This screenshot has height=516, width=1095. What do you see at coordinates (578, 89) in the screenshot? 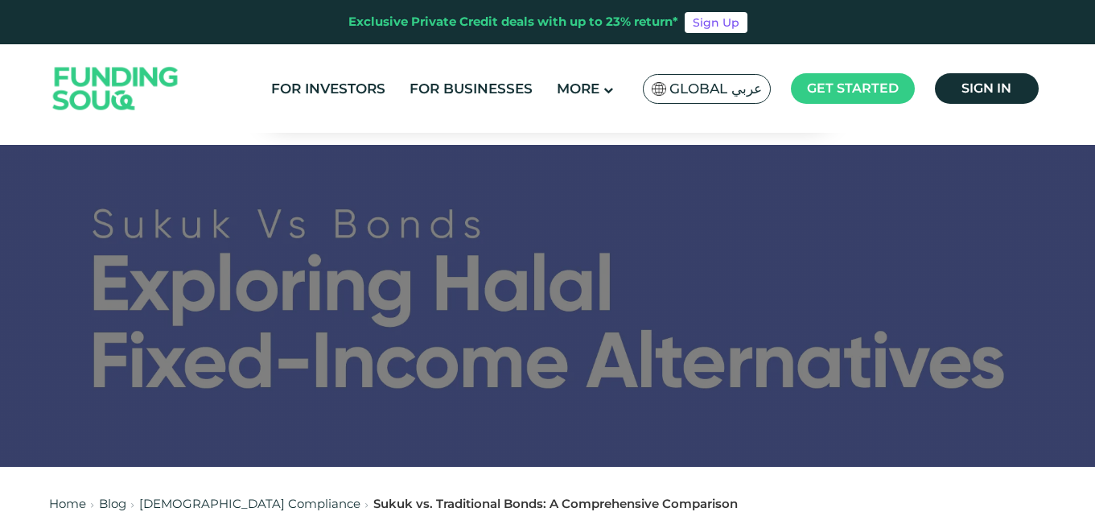
I see `span: More` at bounding box center [578, 89].